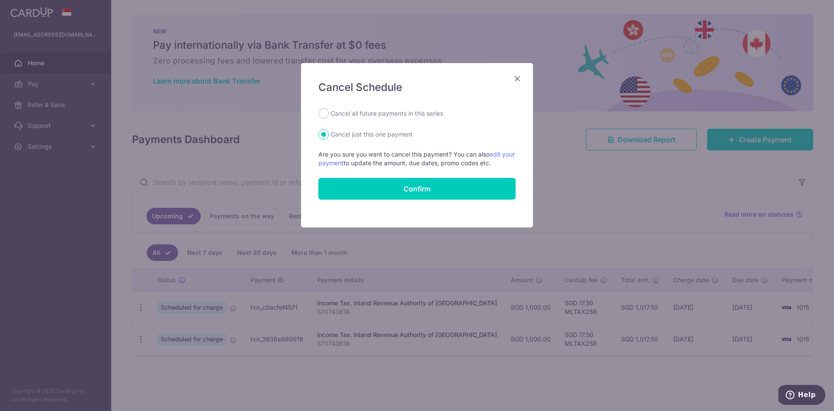 The width and height of the screenshot is (834, 411). Describe the element at coordinates (387, 113) in the screenshot. I see `label: Cancel all future payments in this series` at that location.